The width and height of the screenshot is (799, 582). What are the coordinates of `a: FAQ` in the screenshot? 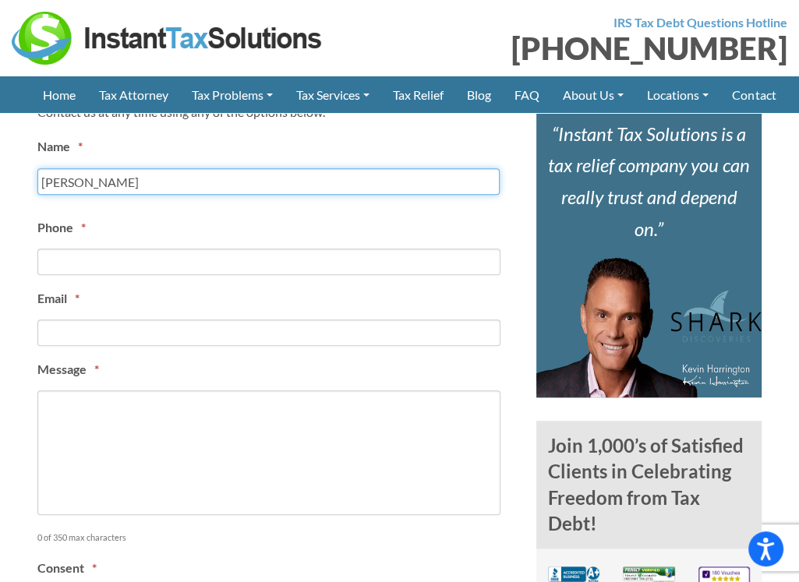 It's located at (527, 94).